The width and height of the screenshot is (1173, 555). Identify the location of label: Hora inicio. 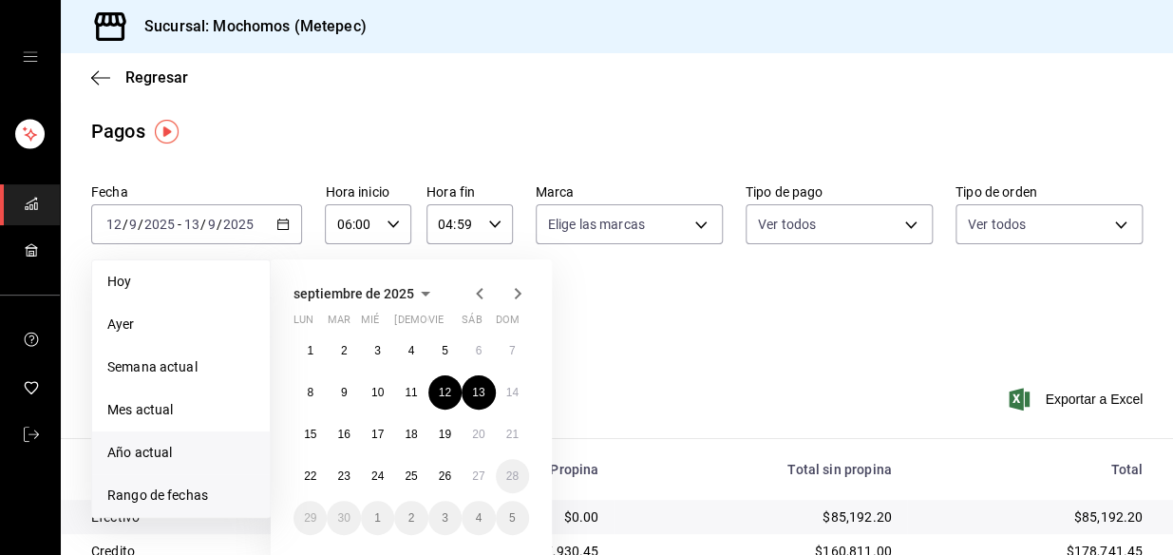
(368, 192).